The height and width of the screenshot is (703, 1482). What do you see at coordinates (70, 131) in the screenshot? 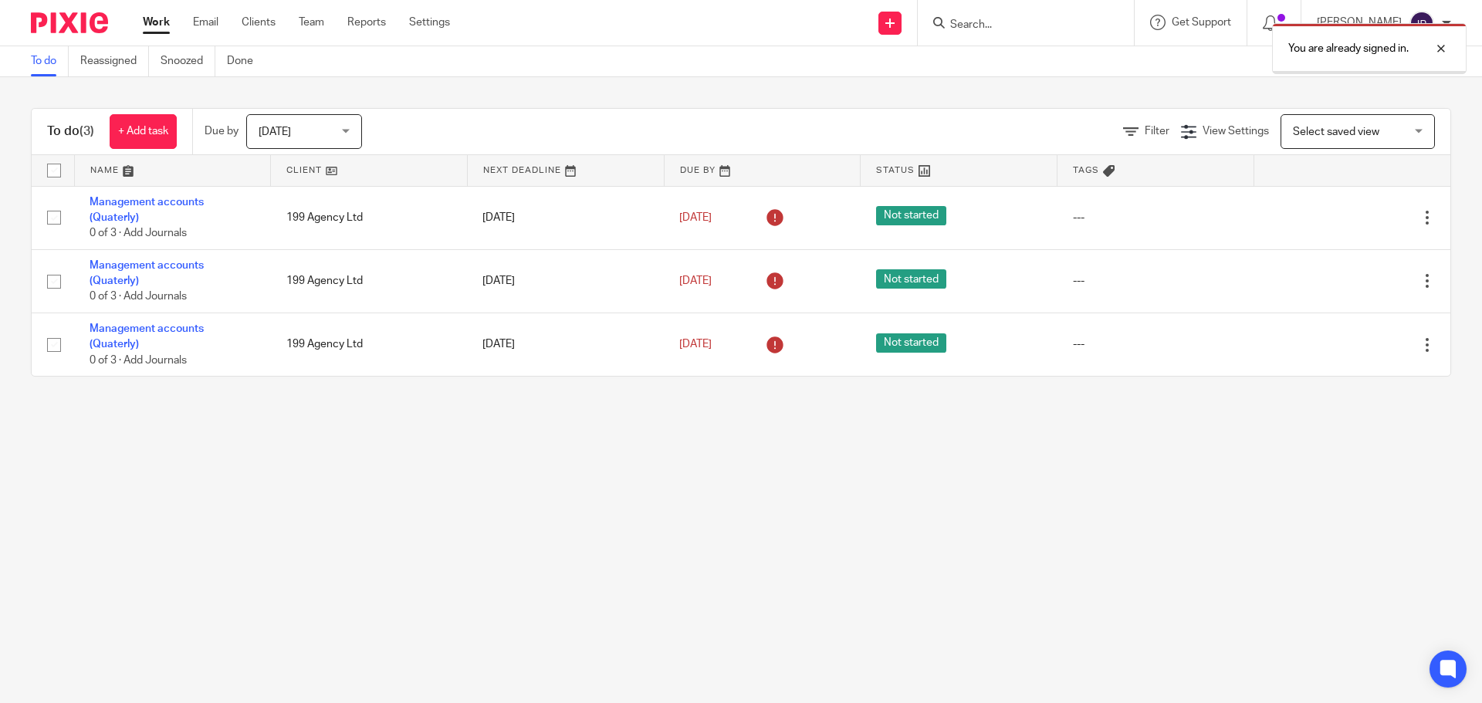
I see `h1: To do` at bounding box center [70, 131].